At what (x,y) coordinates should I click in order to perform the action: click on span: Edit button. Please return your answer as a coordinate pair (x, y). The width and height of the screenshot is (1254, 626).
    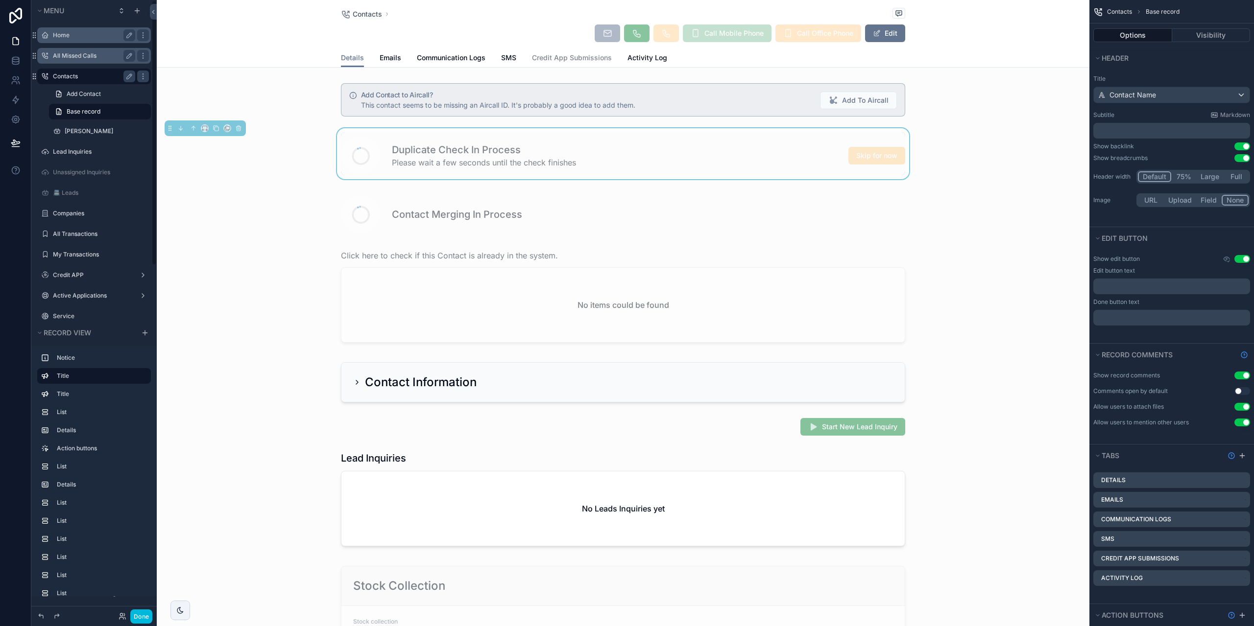
    Looking at the image, I should click on (1124, 238).